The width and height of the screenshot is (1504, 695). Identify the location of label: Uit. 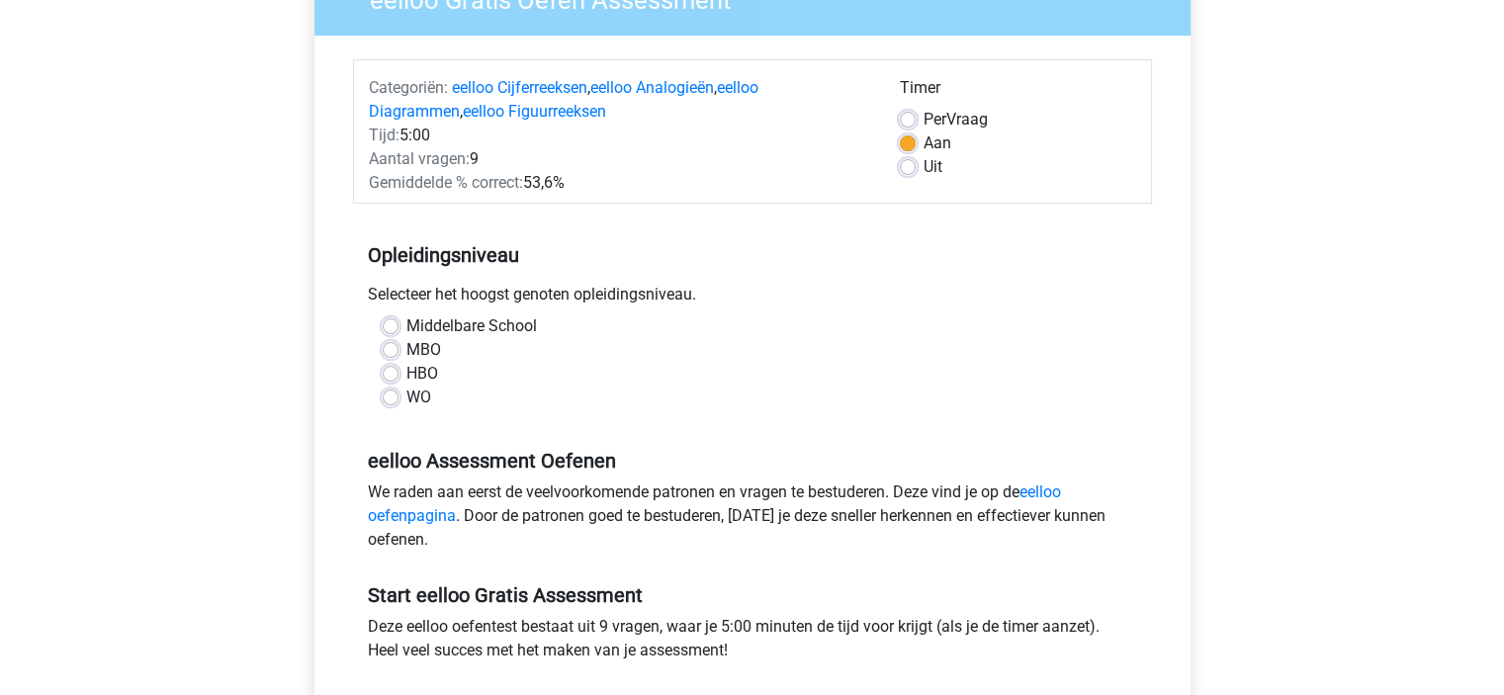
(933, 167).